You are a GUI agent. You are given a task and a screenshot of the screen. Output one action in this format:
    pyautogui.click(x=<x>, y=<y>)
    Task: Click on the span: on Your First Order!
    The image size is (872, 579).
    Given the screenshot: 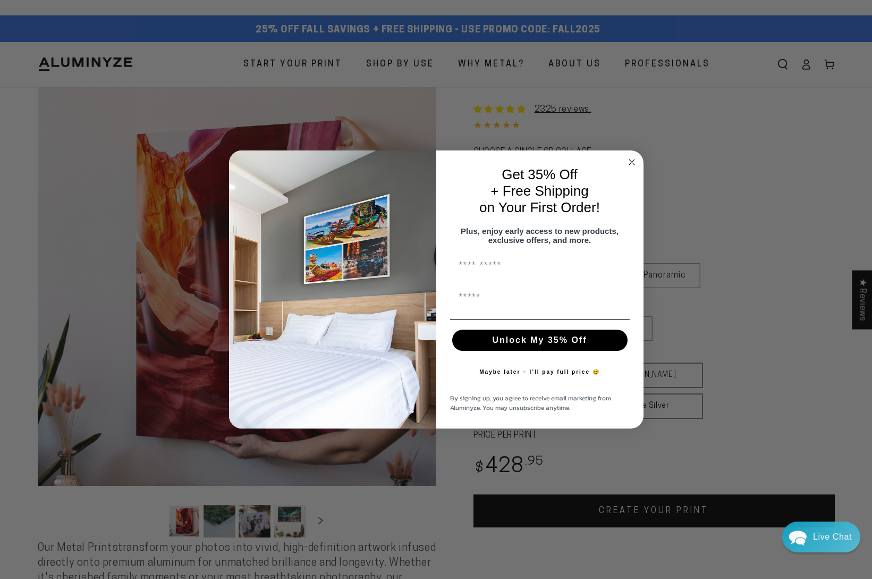 What is the action you would take?
    pyautogui.click(x=540, y=207)
    